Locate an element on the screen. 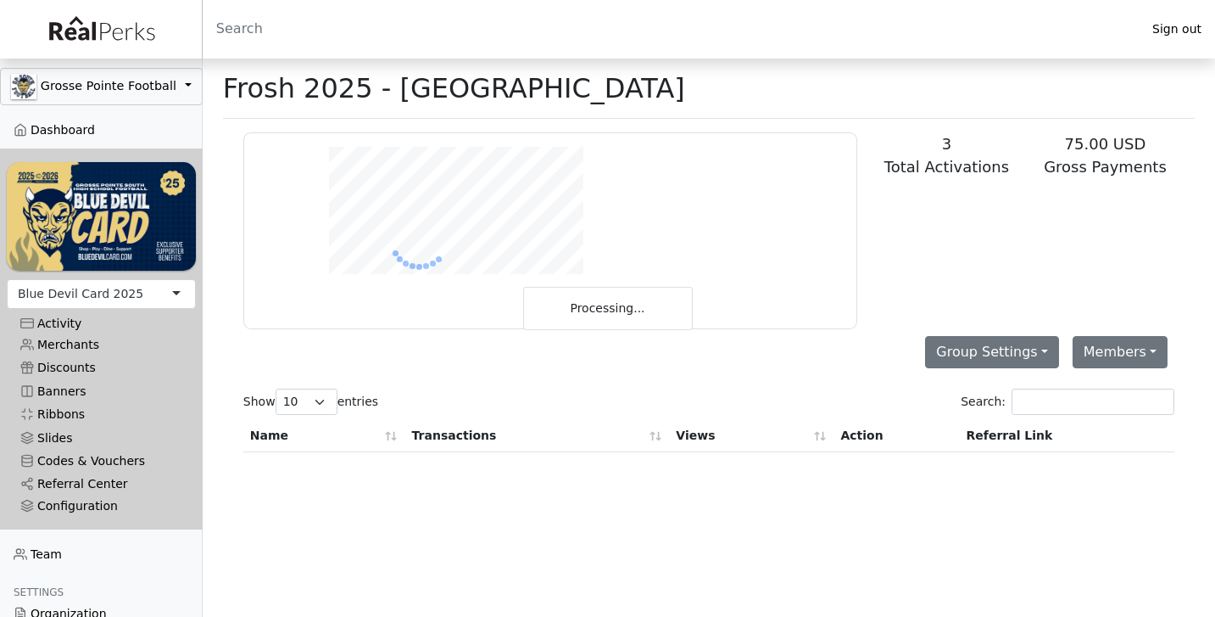 Image resolution: width=1215 pixels, height=617 pixels. th: Action is located at coordinates (896, 436).